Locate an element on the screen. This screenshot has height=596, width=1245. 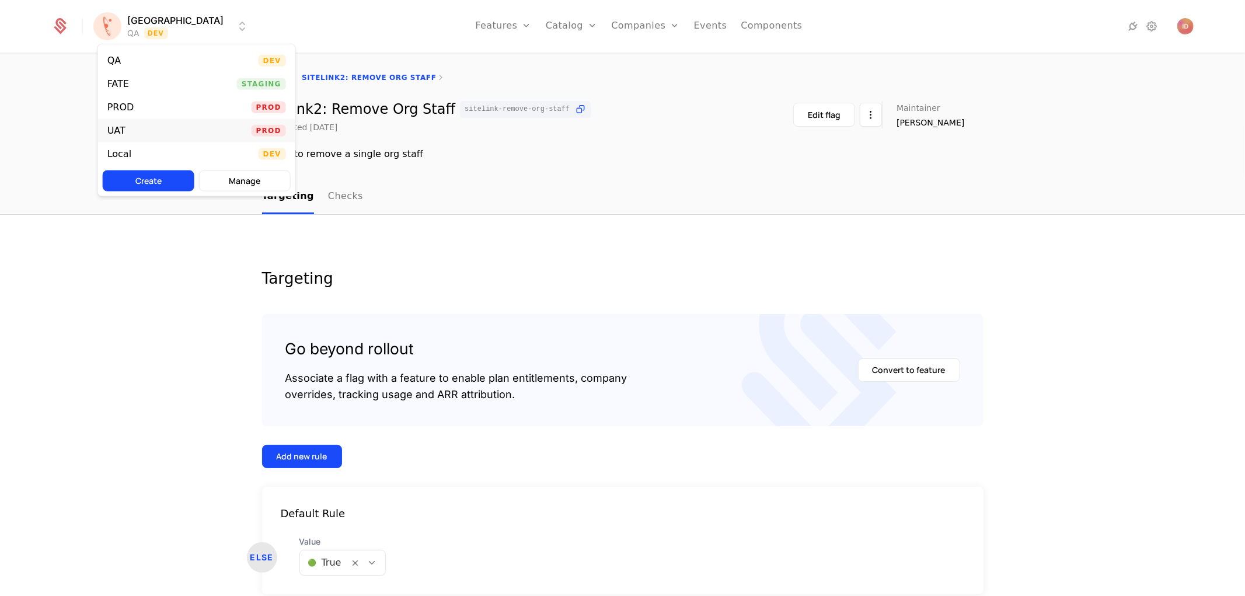
div: Local is located at coordinates (119, 154).